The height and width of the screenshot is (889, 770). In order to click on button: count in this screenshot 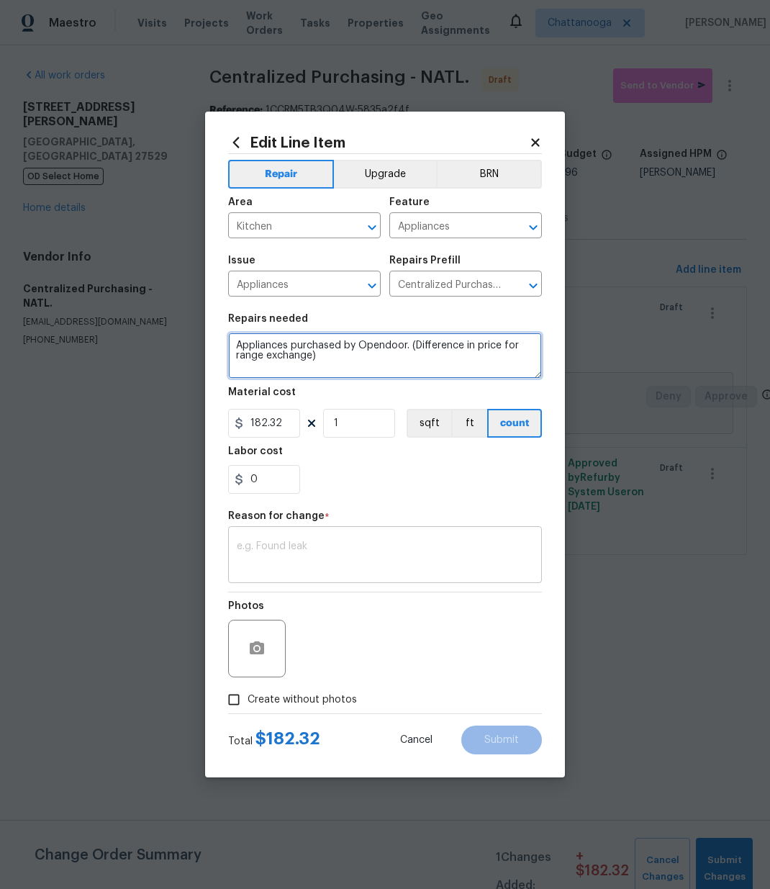, I will do `click(515, 423)`.